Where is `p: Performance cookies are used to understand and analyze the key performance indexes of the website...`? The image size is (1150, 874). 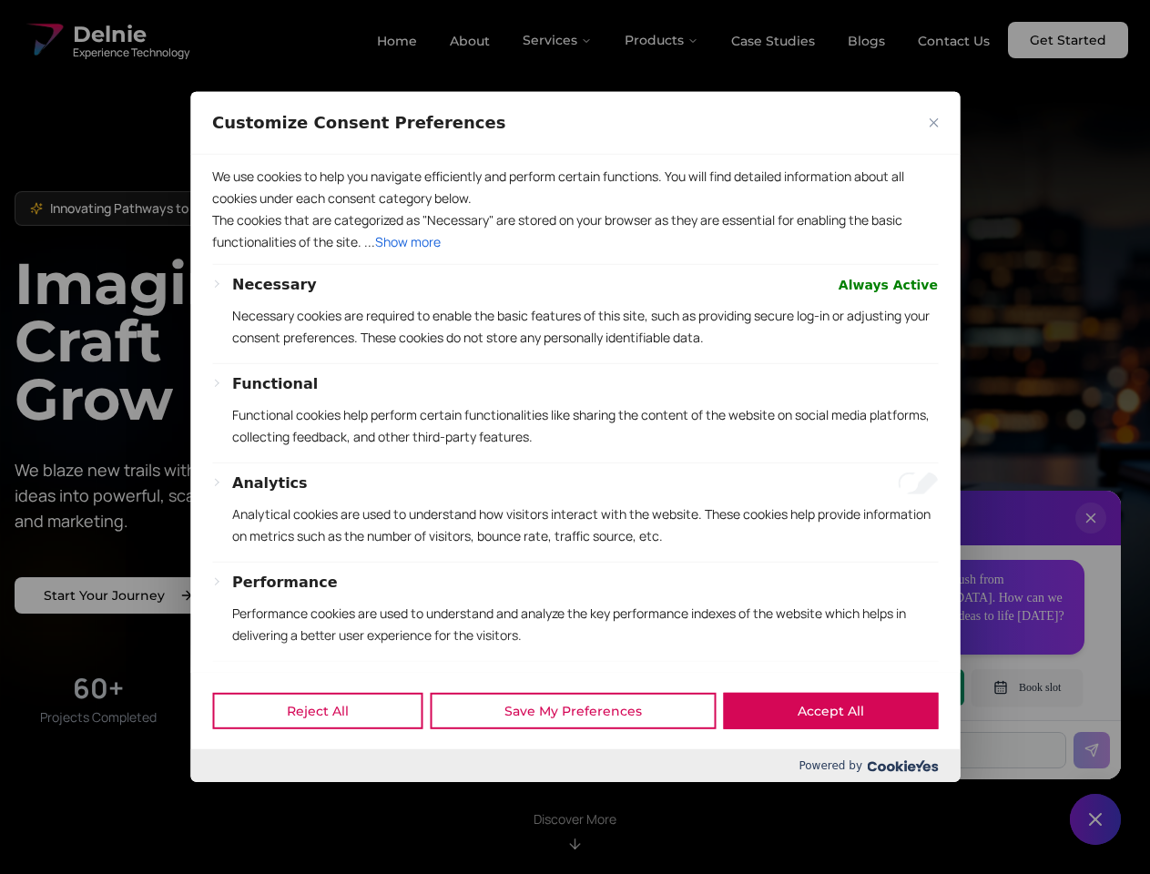
p: Performance cookies are used to understand and analyze the key performance indexes of the website... is located at coordinates (585, 625).